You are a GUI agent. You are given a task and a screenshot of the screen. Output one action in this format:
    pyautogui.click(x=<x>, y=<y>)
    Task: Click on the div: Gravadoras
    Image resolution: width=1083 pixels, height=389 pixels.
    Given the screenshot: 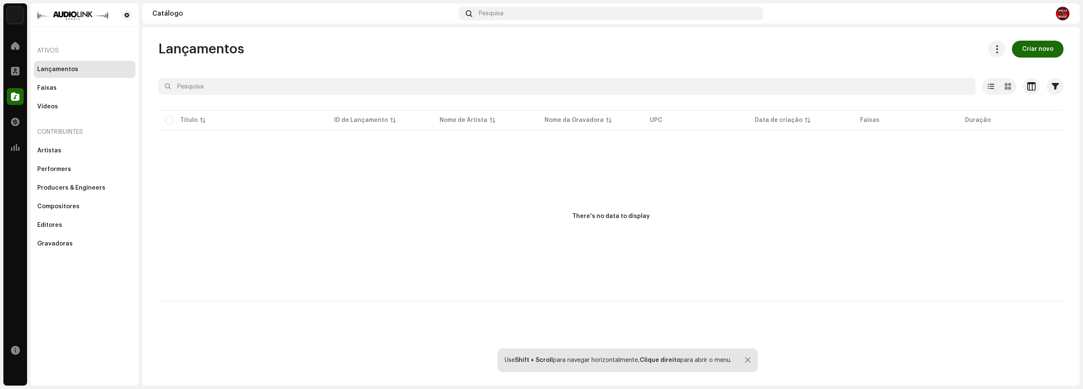 What is the action you would take?
    pyautogui.click(x=55, y=244)
    